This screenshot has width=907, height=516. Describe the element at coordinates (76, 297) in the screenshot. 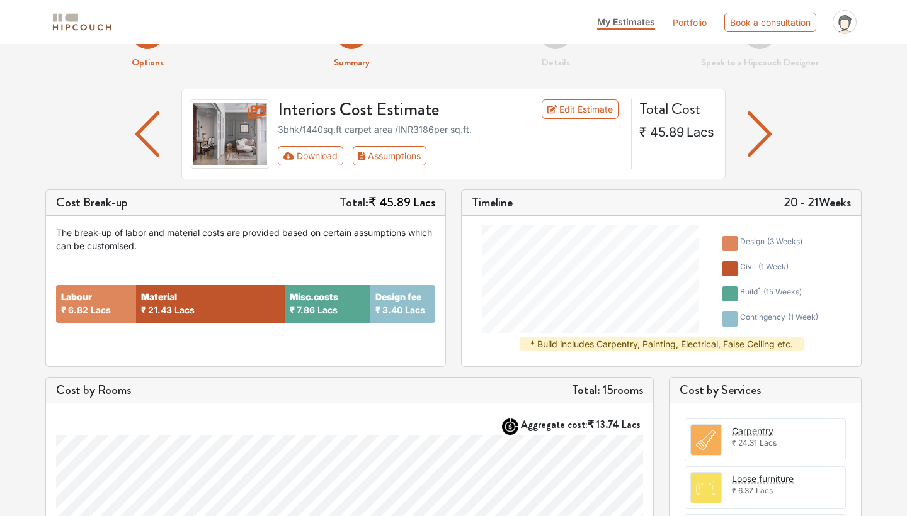

I see `strong: Labour` at that location.